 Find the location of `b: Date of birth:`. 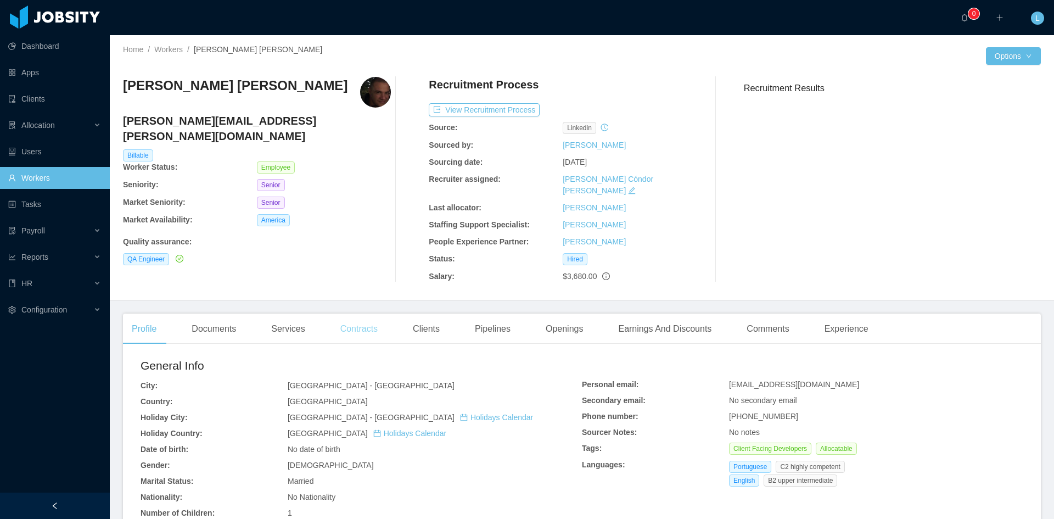

b: Date of birth: is located at coordinates (164, 449).